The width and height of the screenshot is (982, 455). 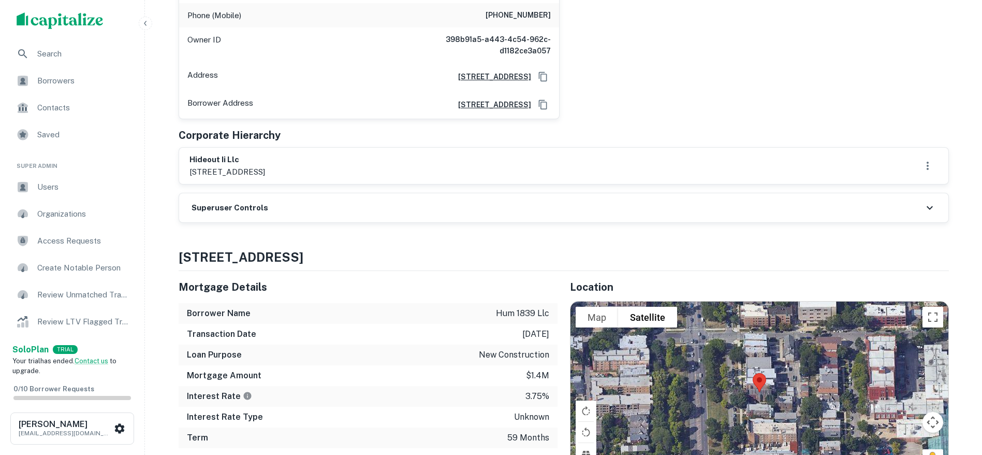 I want to click on a: Review LTV Flagged Transactions, so click(x=72, y=322).